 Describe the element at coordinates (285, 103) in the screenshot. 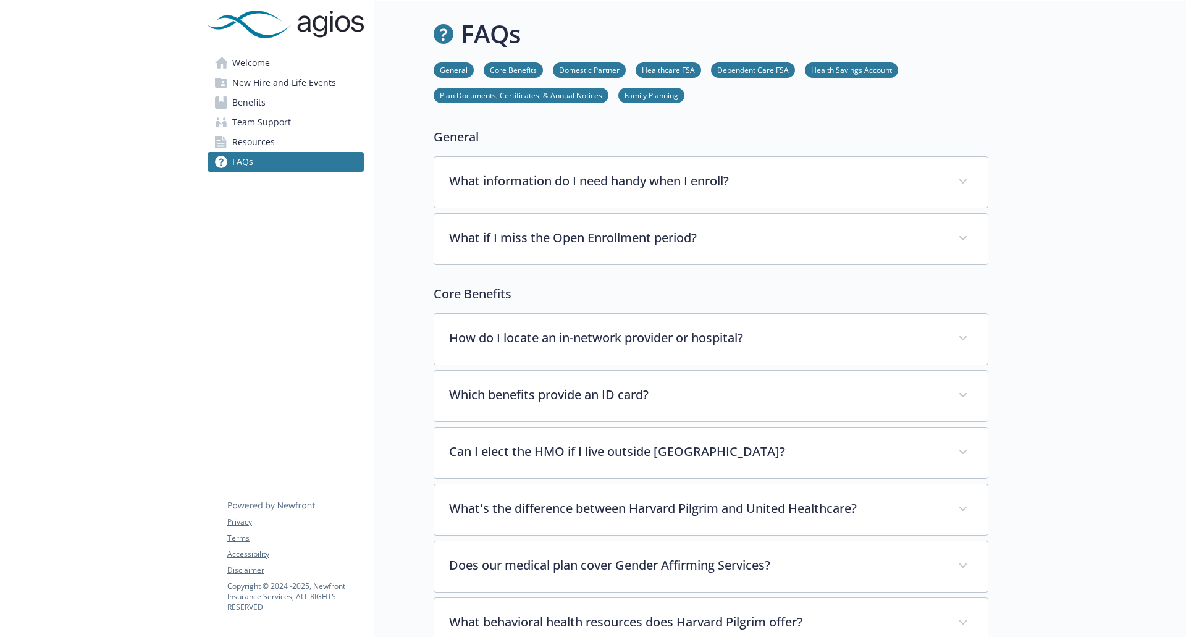

I see `a: Benefits` at that location.